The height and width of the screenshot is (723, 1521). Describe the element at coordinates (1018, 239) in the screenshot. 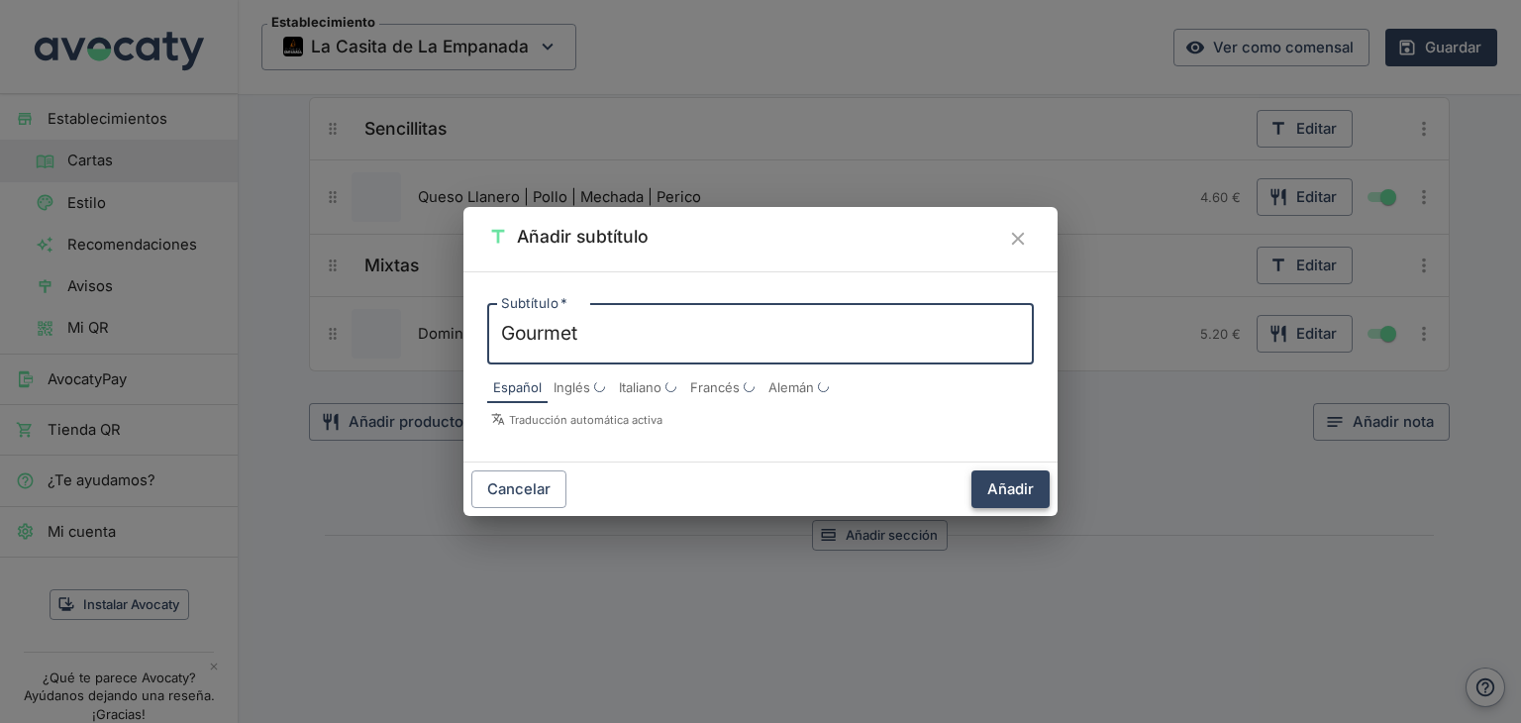

I see `button: Cerrar` at that location.